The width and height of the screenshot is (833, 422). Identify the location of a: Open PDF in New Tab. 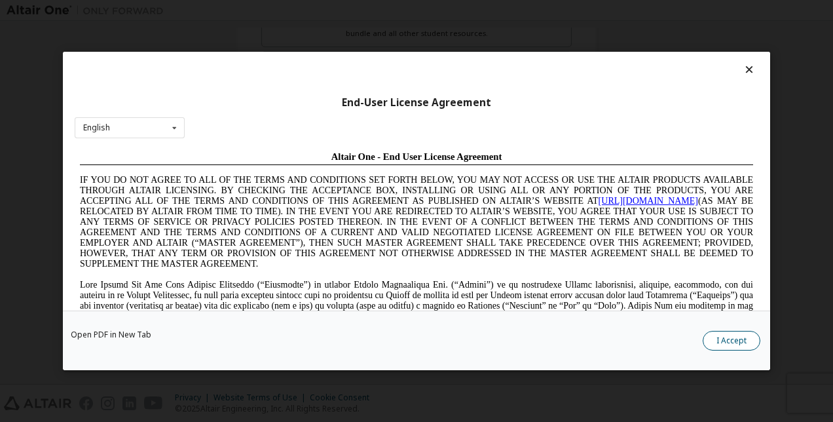
(111, 335).